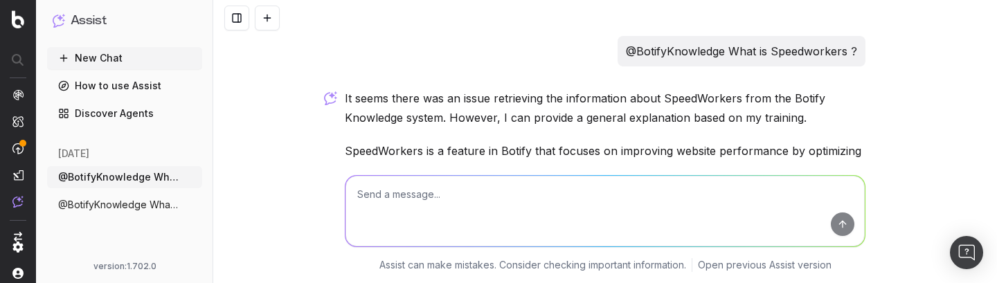 The height and width of the screenshot is (283, 997). I want to click on img: Botify assist logo, so click(330, 98).